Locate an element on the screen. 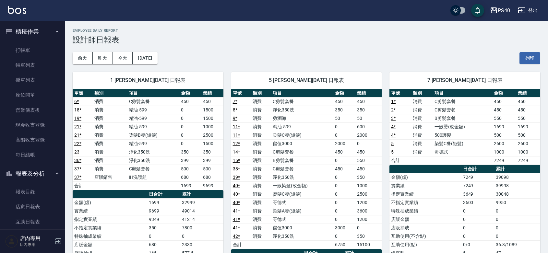  th: 類別 is located at coordinates (110, 93).